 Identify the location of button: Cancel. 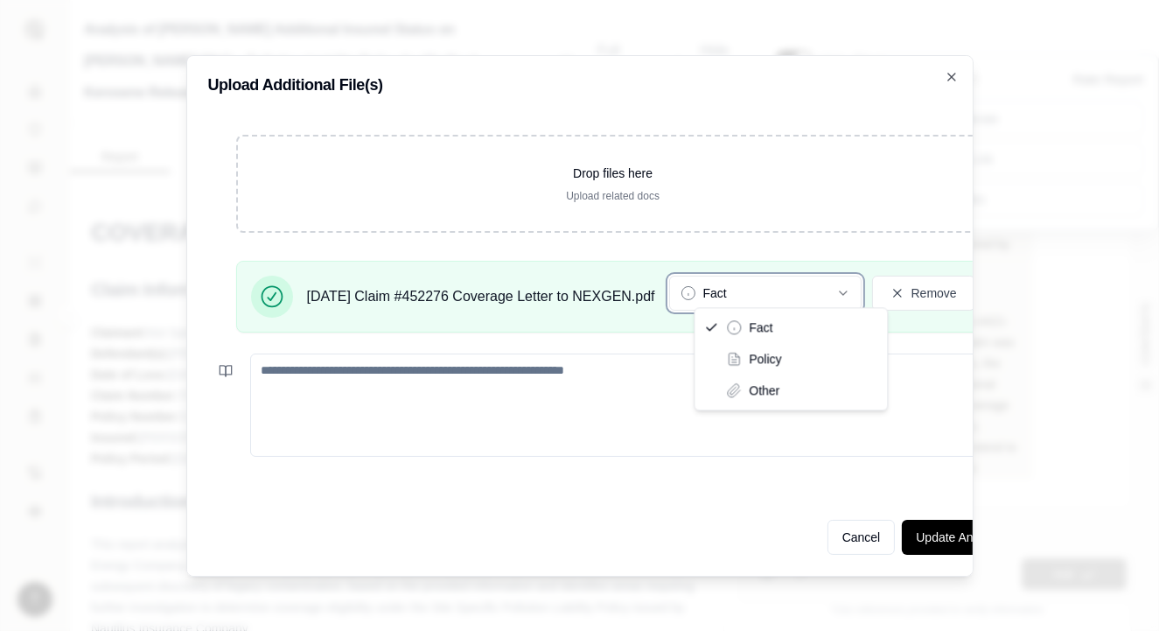
(862, 537).